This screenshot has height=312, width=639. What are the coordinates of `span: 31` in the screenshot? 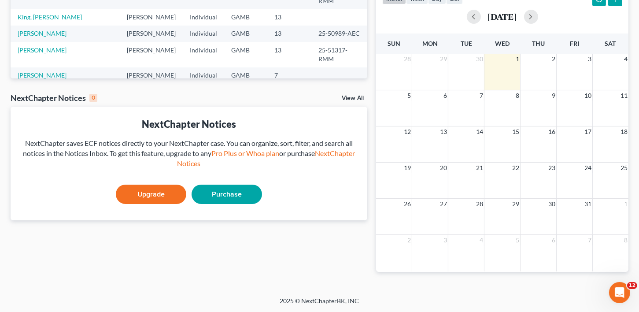 It's located at (588, 204).